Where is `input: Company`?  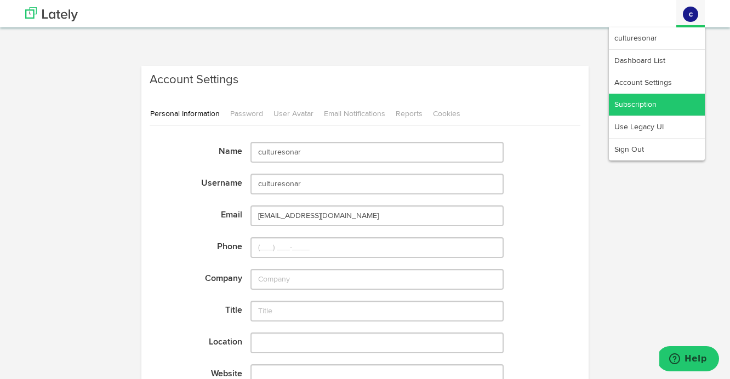
input: Company is located at coordinates (377, 280).